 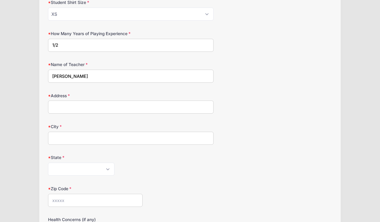 I want to click on label: Name of Teacher, so click(x=95, y=64).